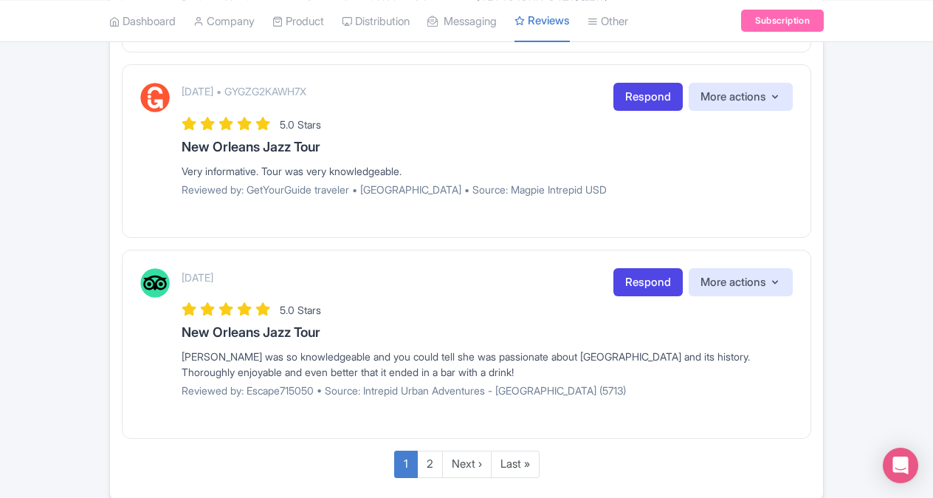 The height and width of the screenshot is (498, 933). What do you see at coordinates (782, 21) in the screenshot?
I see `a: Subscription` at bounding box center [782, 21].